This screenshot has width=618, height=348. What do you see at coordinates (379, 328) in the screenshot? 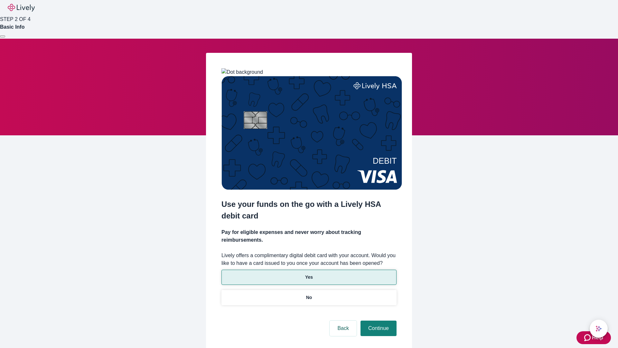
I see `button: Continue` at bounding box center [379, 328].